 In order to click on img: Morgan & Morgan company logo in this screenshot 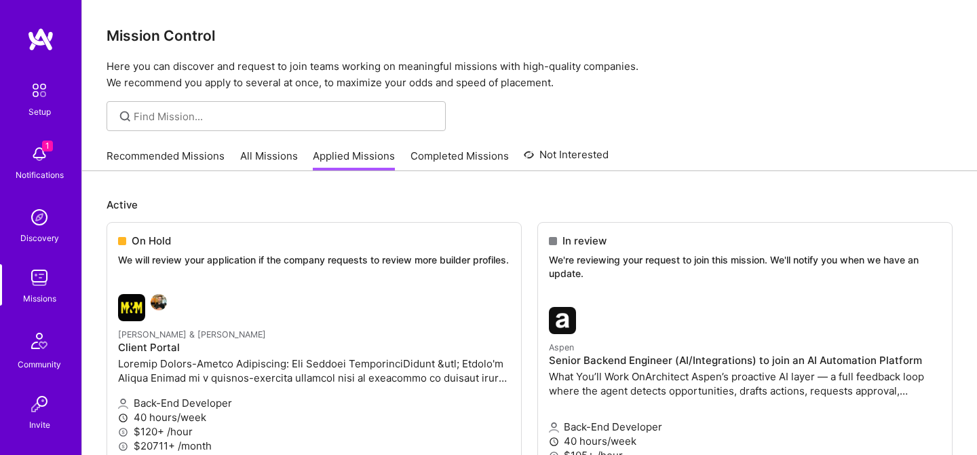, I will do `click(132, 307)`.